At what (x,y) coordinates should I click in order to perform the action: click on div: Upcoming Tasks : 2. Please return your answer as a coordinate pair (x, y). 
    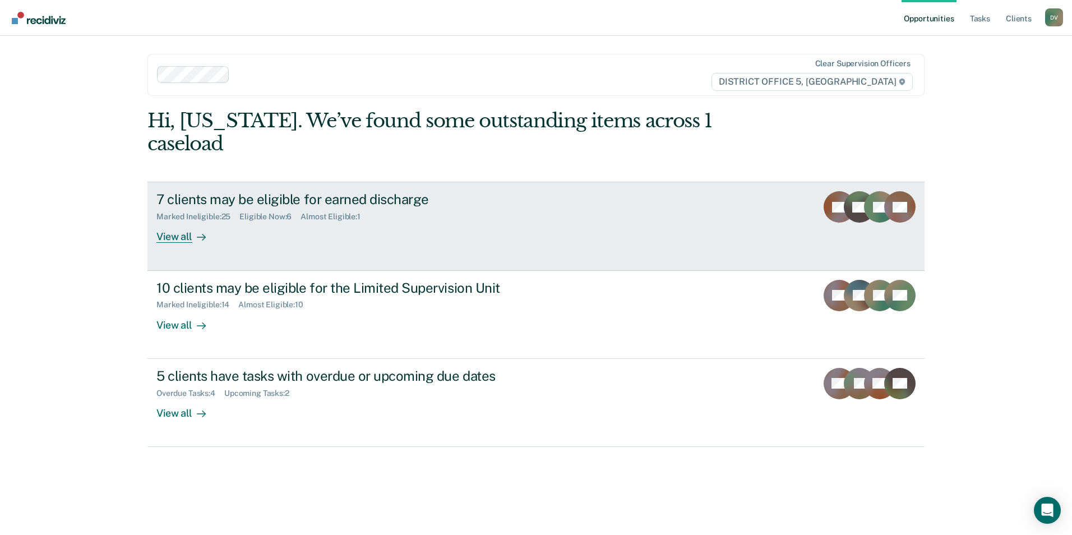
    Looking at the image, I should click on (261, 393).